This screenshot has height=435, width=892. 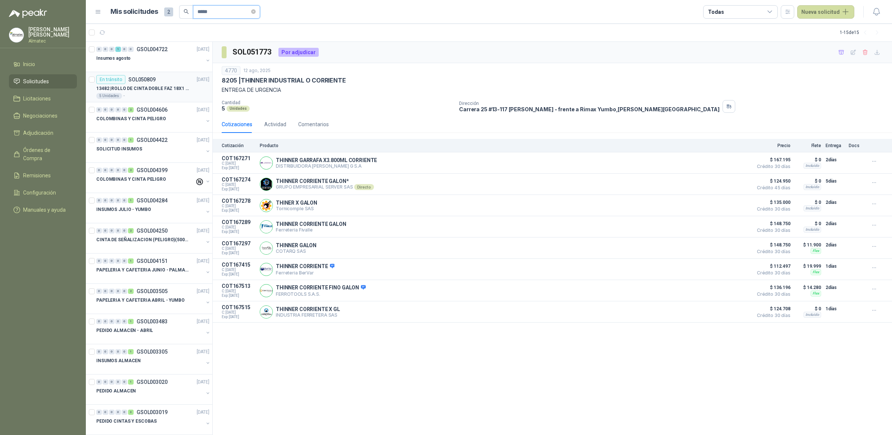 What do you see at coordinates (119, 149) in the screenshot?
I see `p: SOLICITUD INSUMOS` at bounding box center [119, 149].